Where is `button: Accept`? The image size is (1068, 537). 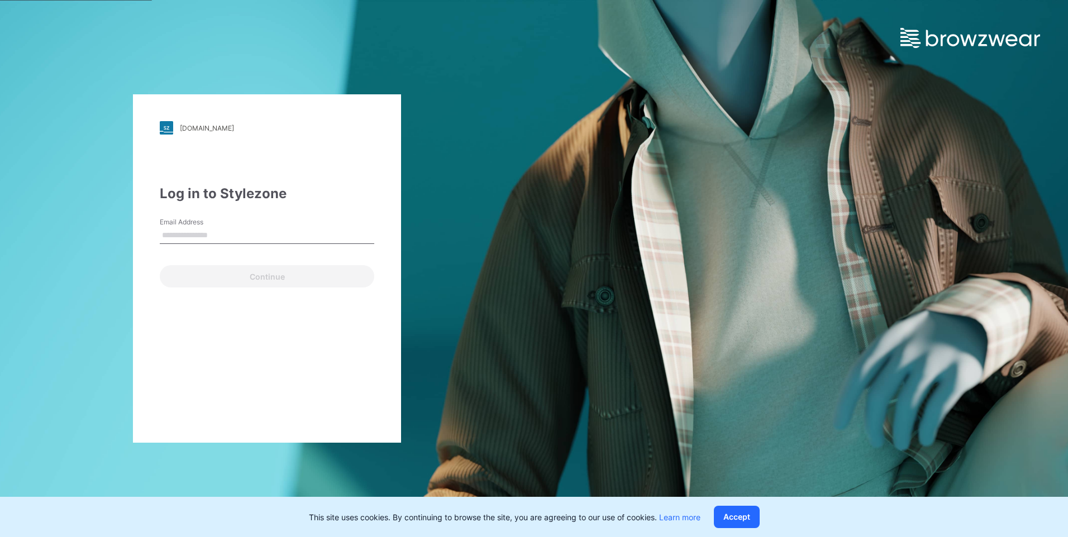 button: Accept is located at coordinates (737, 517).